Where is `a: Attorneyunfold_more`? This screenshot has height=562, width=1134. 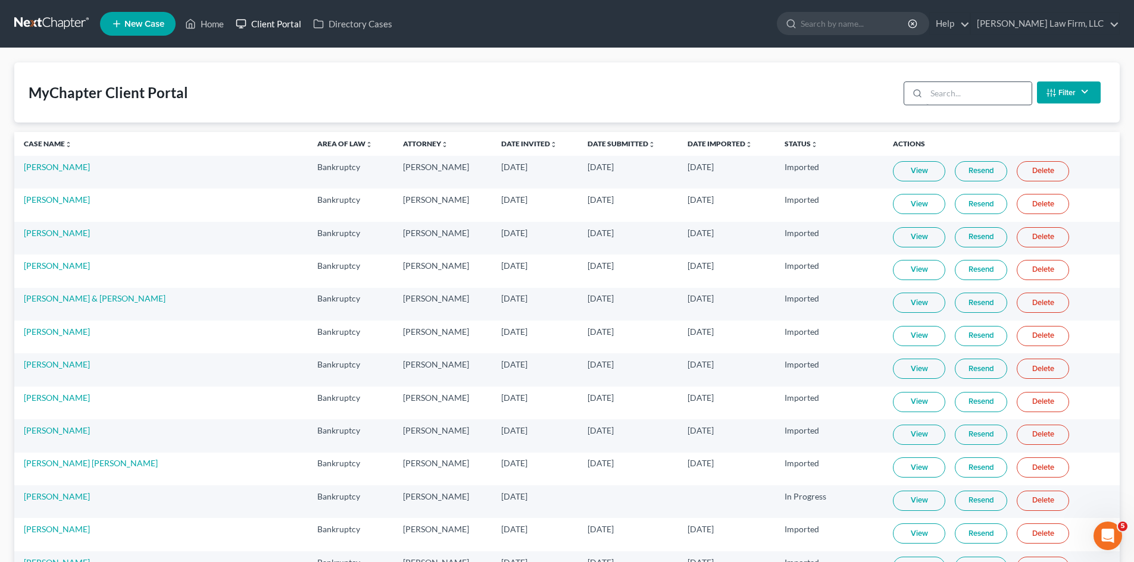 a: Attorneyunfold_more is located at coordinates (426, 143).